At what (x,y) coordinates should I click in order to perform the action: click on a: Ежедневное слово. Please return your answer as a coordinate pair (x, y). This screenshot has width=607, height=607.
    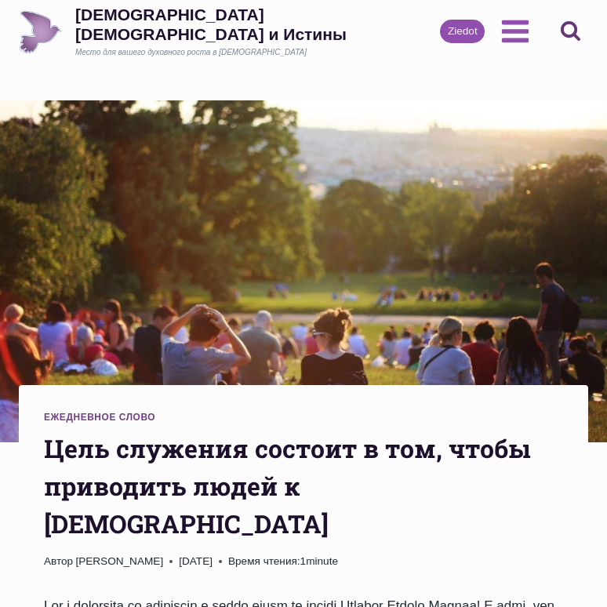
    Looking at the image, I should click on (100, 417).